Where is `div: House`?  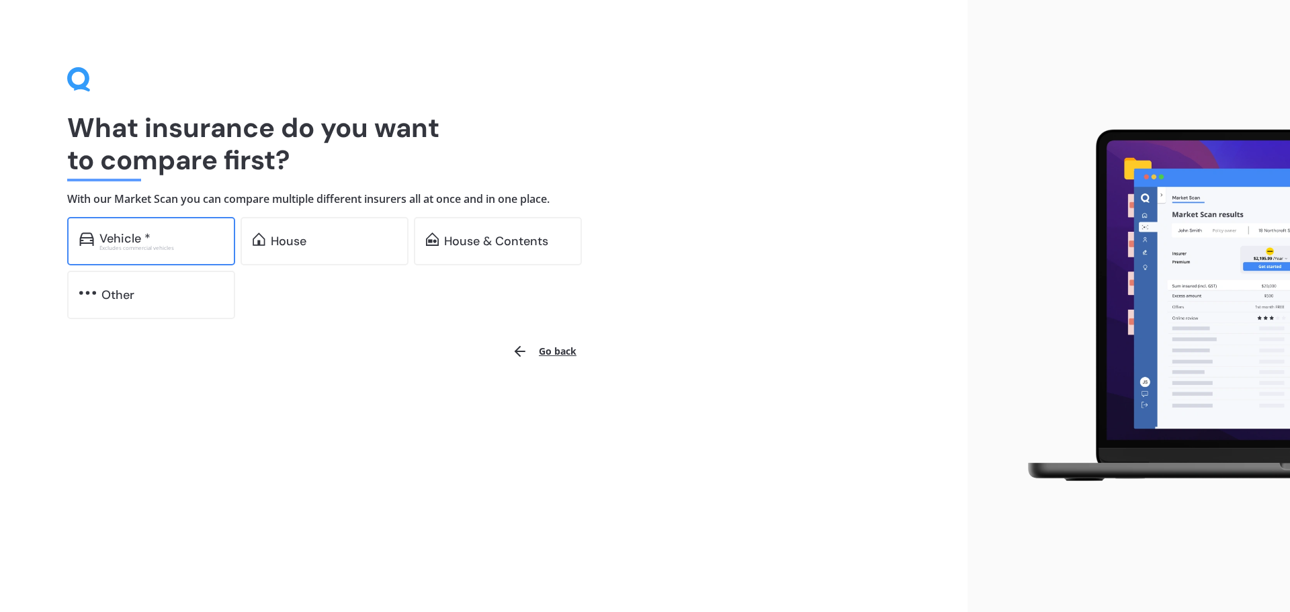
div: House is located at coordinates (288, 241).